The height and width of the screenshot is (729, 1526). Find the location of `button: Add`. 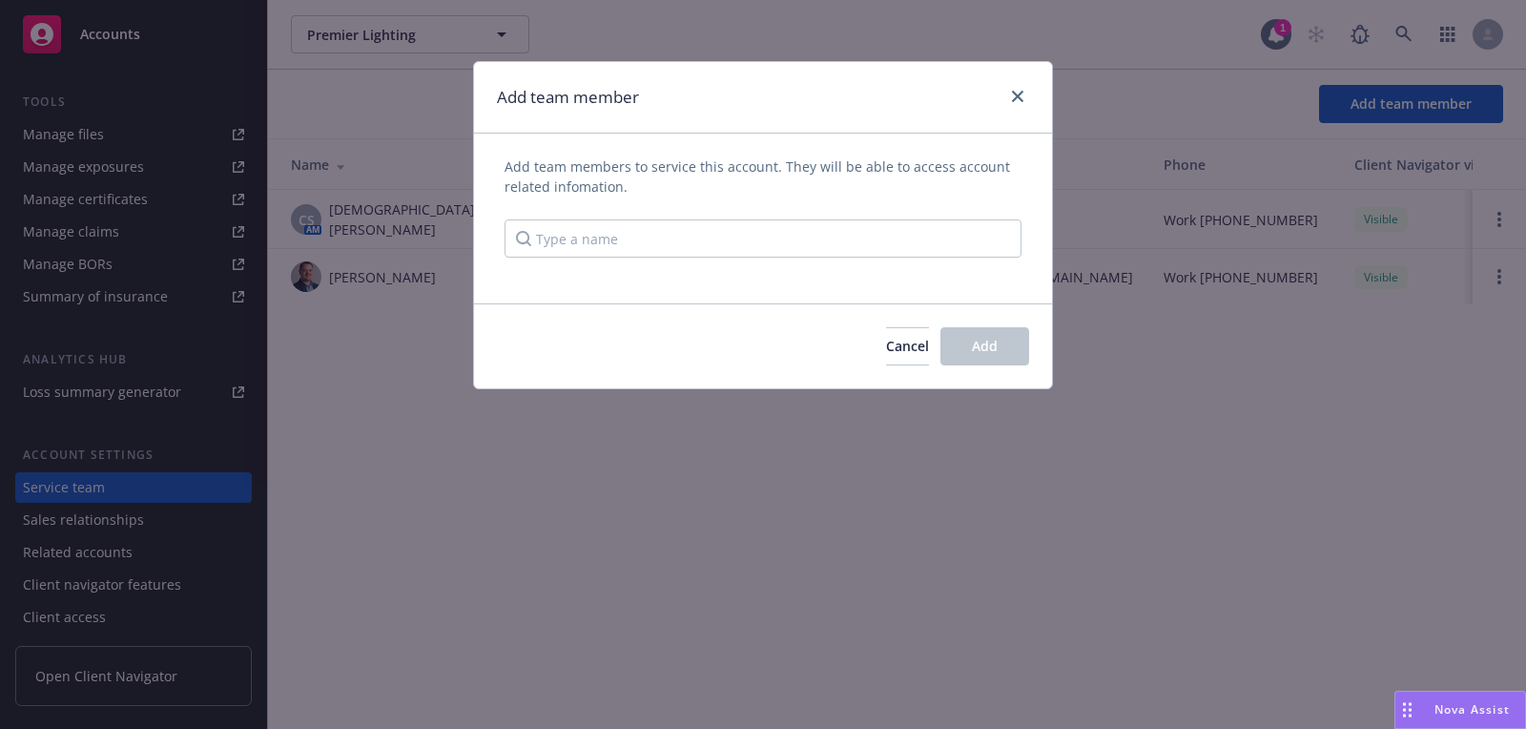

button: Add is located at coordinates (984, 346).